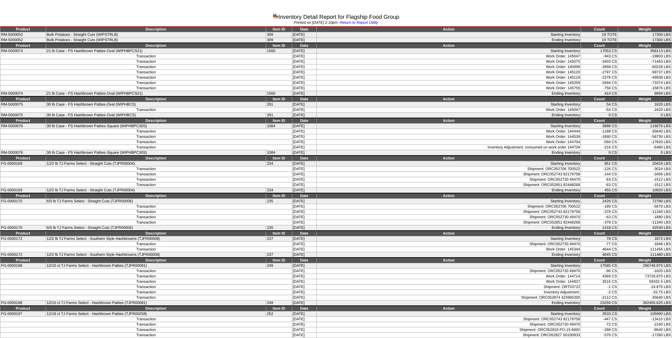  Describe the element at coordinates (304, 158) in the screenshot. I see `td: Date` at that location.